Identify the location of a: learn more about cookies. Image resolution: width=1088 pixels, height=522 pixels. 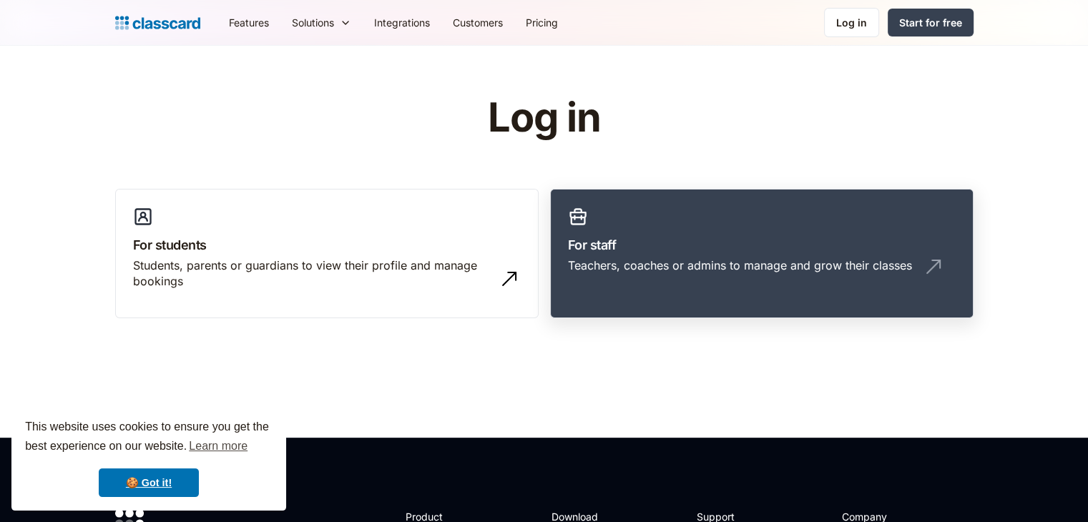
(218, 446).